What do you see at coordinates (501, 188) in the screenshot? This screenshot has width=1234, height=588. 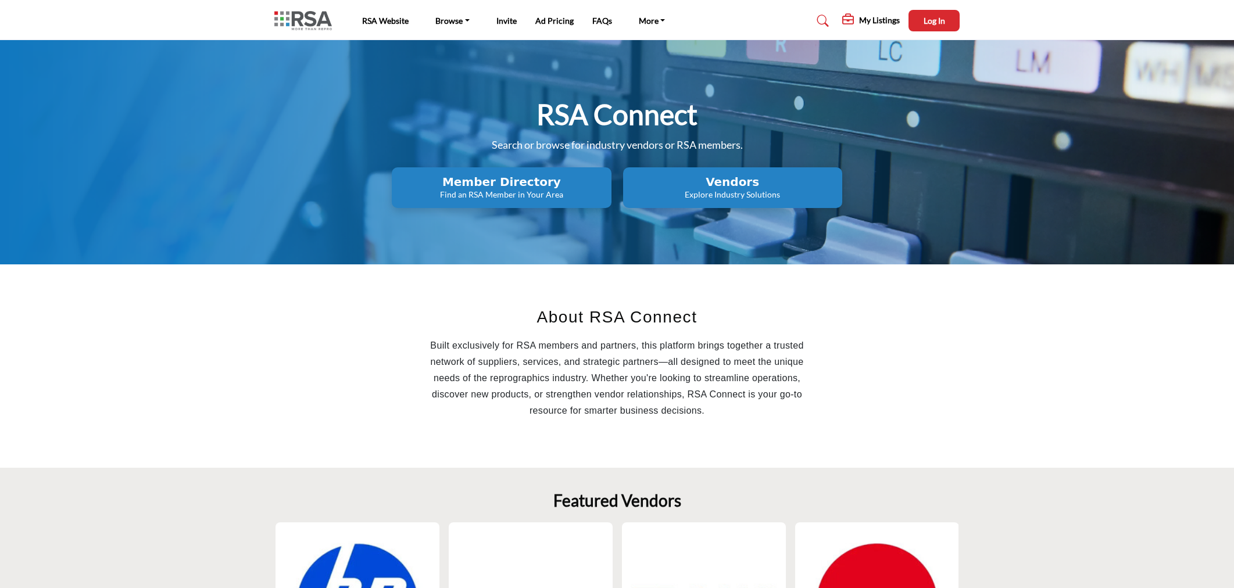 I see `button: Member Directory Find an RSA Member in Your Area` at bounding box center [501, 188].